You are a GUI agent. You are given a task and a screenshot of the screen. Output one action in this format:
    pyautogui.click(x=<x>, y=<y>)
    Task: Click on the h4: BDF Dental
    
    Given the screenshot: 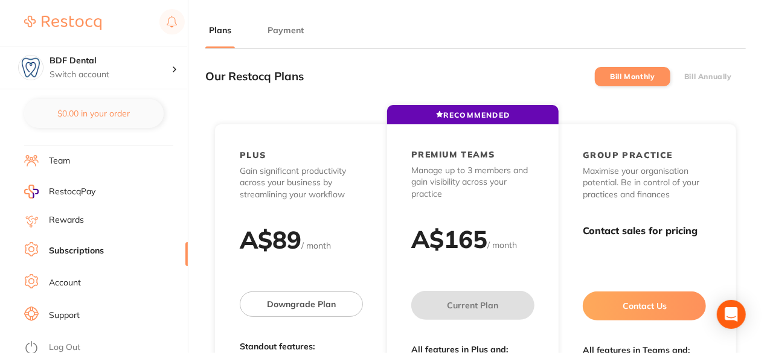 What is the action you would take?
    pyautogui.click(x=110, y=61)
    